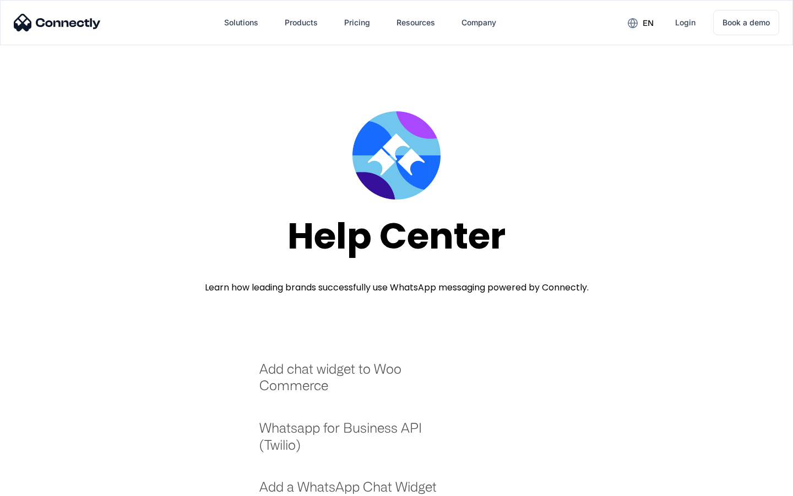 Image resolution: width=793 pixels, height=496 pixels. What do you see at coordinates (416, 23) in the screenshot?
I see `div: Resources` at bounding box center [416, 23].